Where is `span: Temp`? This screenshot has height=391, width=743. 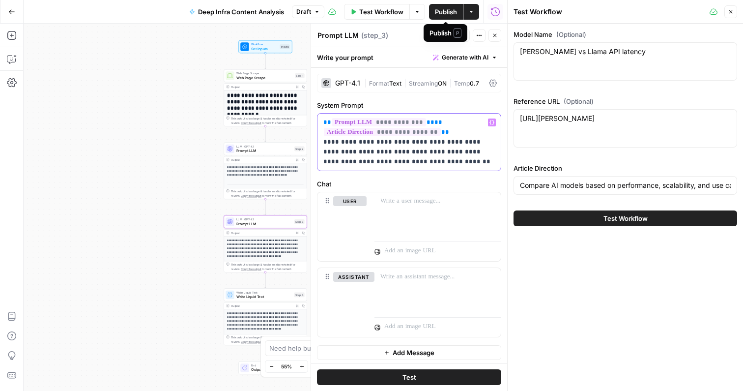 span: Temp is located at coordinates (462, 83).